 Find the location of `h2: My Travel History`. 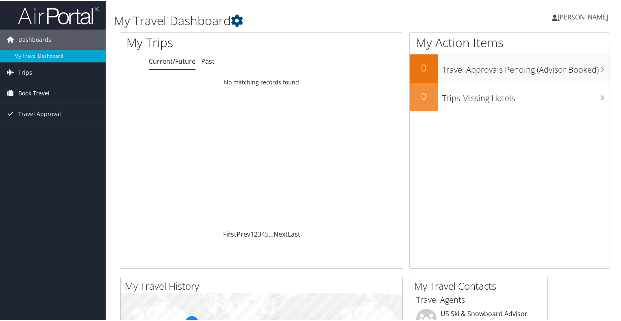

h2: My Travel History is located at coordinates (263, 286).